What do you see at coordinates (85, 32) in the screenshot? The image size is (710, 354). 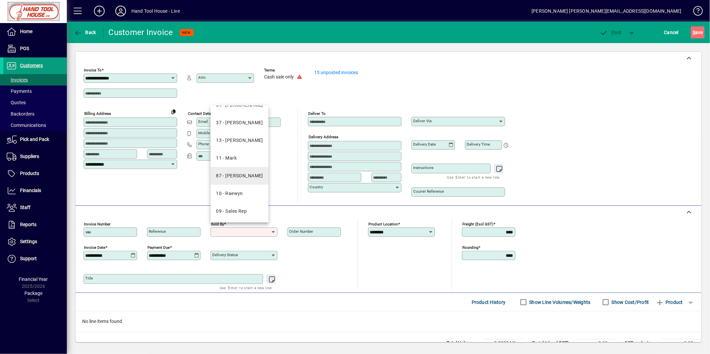 I see `app-page-header-button: Back` at bounding box center [85, 32].